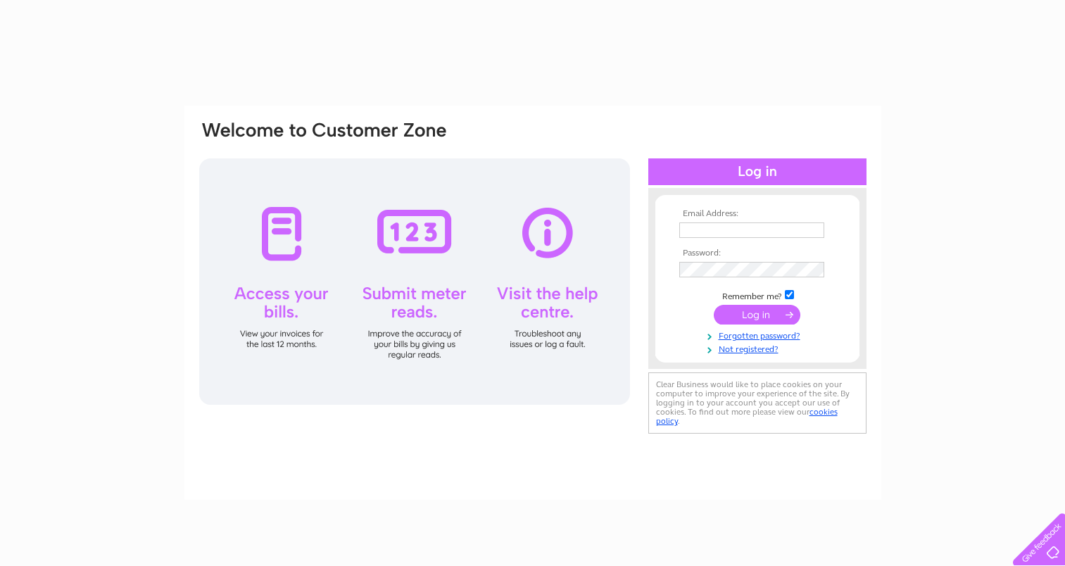 Image resolution: width=1065 pixels, height=566 pixels. I want to click on td: Remember me?, so click(758, 295).